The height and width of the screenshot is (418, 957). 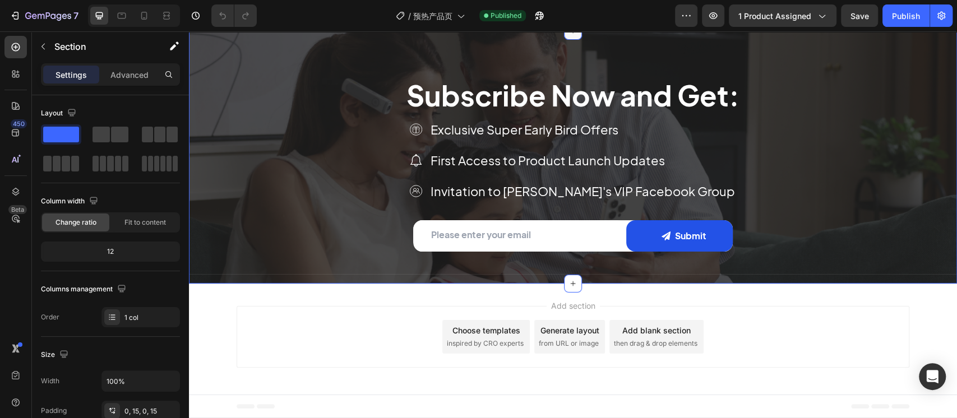 What do you see at coordinates (100, 47) in the screenshot?
I see `p: Section` at bounding box center [100, 47].